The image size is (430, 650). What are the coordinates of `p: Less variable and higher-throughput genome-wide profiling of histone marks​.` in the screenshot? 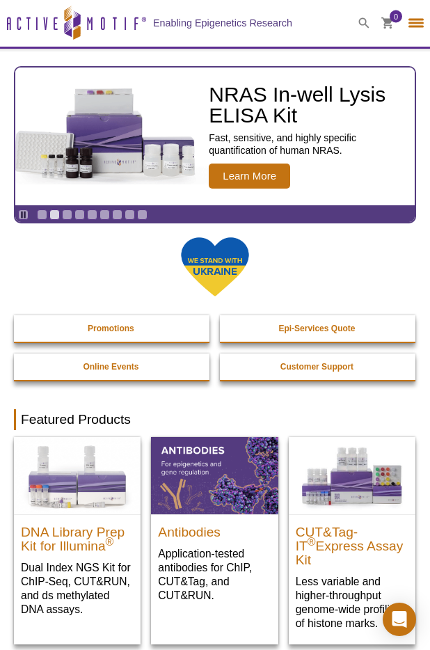 It's located at (352, 602).